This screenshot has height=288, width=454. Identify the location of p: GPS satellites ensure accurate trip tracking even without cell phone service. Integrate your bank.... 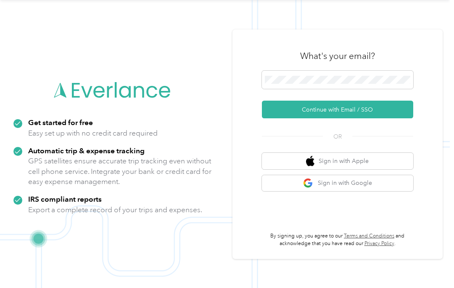
(120, 171).